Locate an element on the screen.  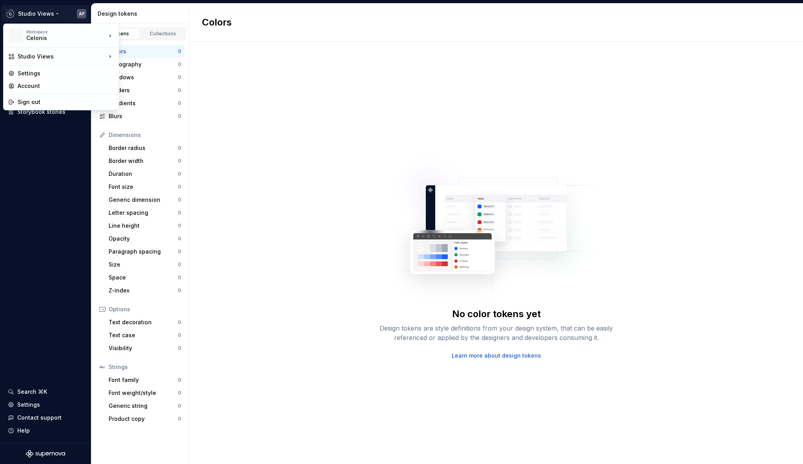
div: Account is located at coordinates (66, 86).